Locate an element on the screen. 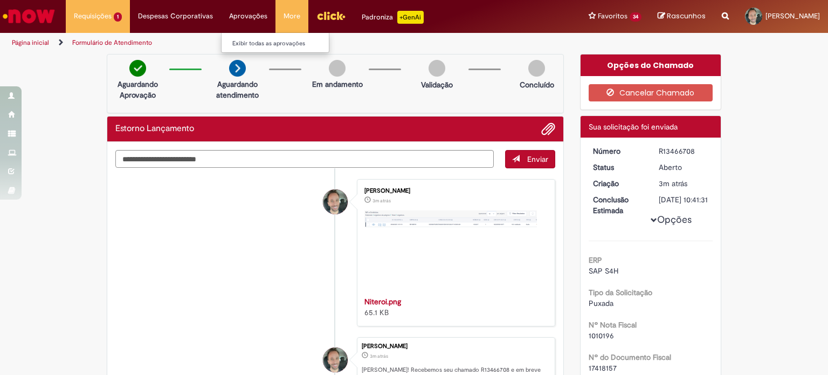 The width and height of the screenshot is (828, 375). div: 01/09/2025 09:41:28 is located at coordinates (684, 183).